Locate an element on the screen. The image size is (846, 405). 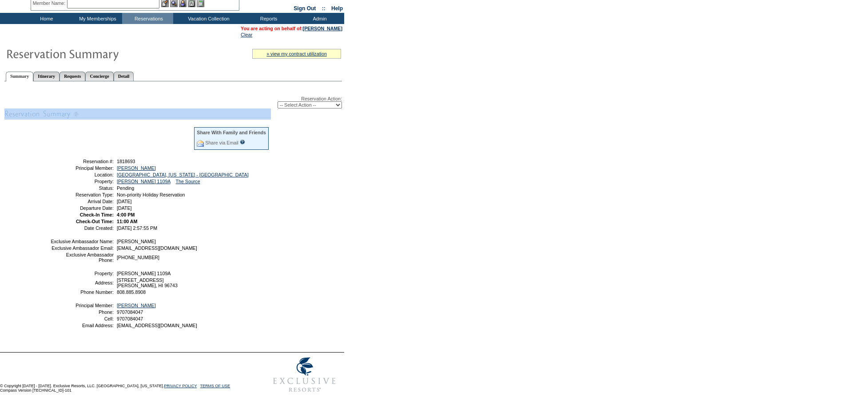
input: What is this? is located at coordinates (243, 142).